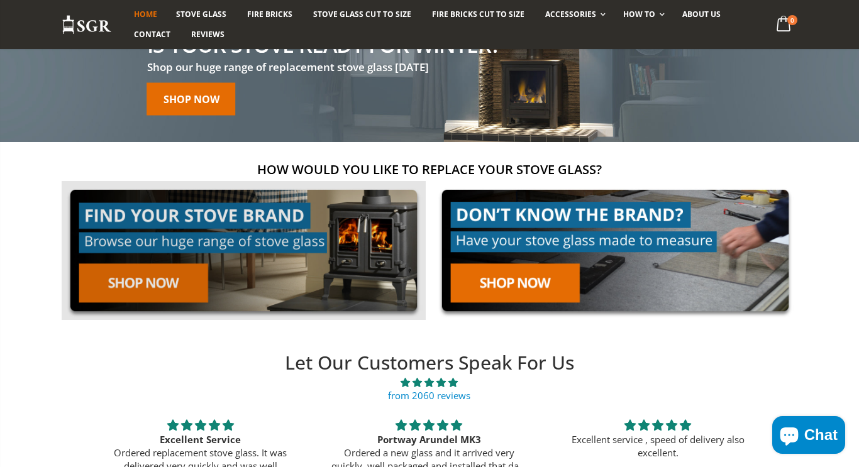 The width and height of the screenshot is (859, 467). What do you see at coordinates (478, 14) in the screenshot?
I see `span: Fire Bricks Cut To Size` at bounding box center [478, 14].